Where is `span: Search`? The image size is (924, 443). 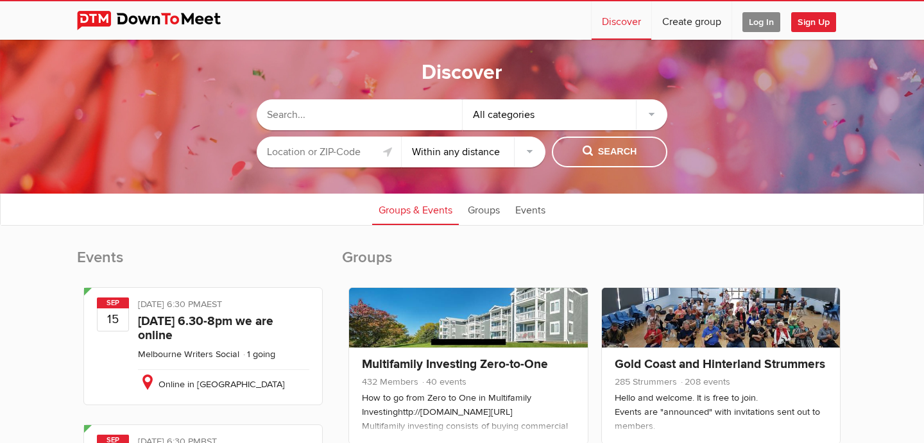 span: Search is located at coordinates (610, 152).